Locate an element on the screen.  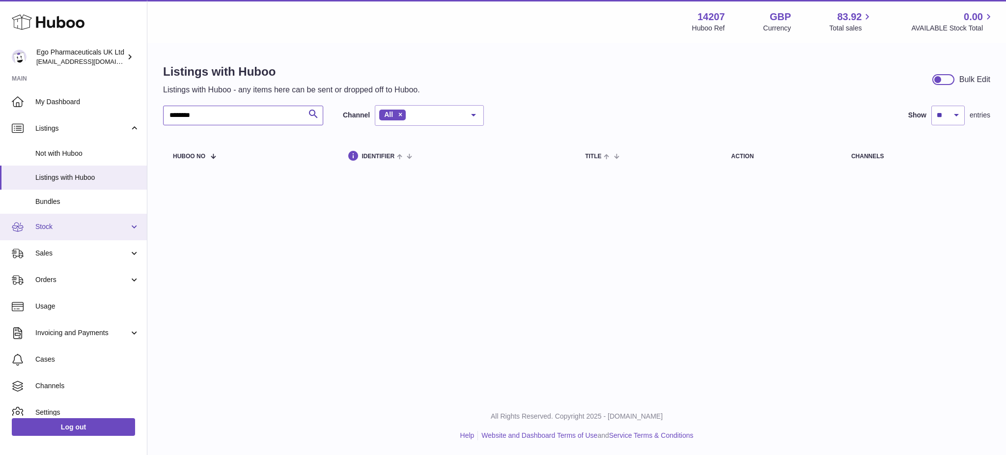
span: Settings is located at coordinates (87, 412).